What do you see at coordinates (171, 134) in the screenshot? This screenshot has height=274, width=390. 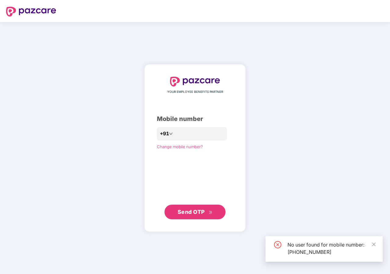 I see `span: down` at bounding box center [171, 134].